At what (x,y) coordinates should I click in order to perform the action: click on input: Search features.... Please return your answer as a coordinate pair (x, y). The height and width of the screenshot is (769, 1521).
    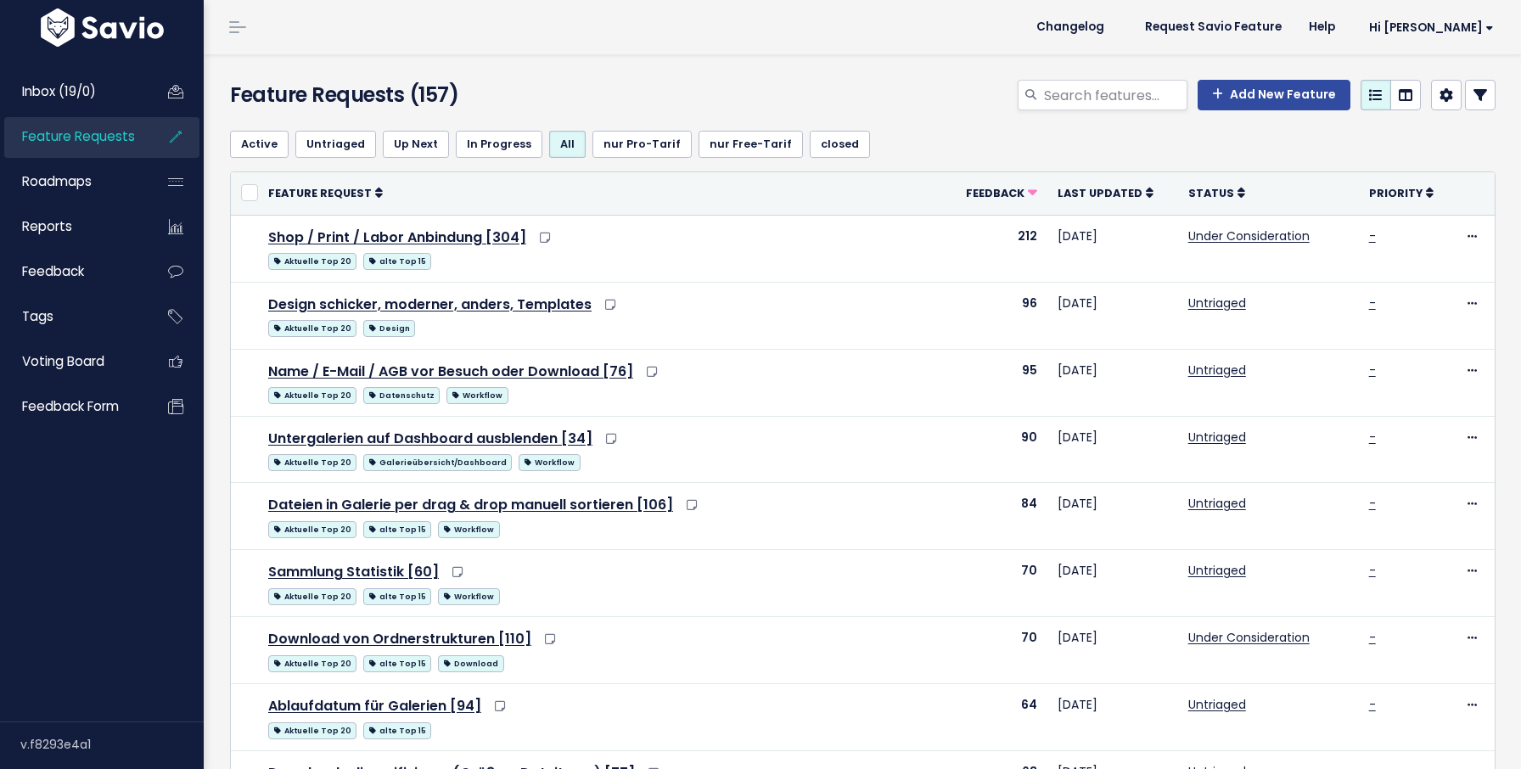
    Looking at the image, I should click on (1115, 95).